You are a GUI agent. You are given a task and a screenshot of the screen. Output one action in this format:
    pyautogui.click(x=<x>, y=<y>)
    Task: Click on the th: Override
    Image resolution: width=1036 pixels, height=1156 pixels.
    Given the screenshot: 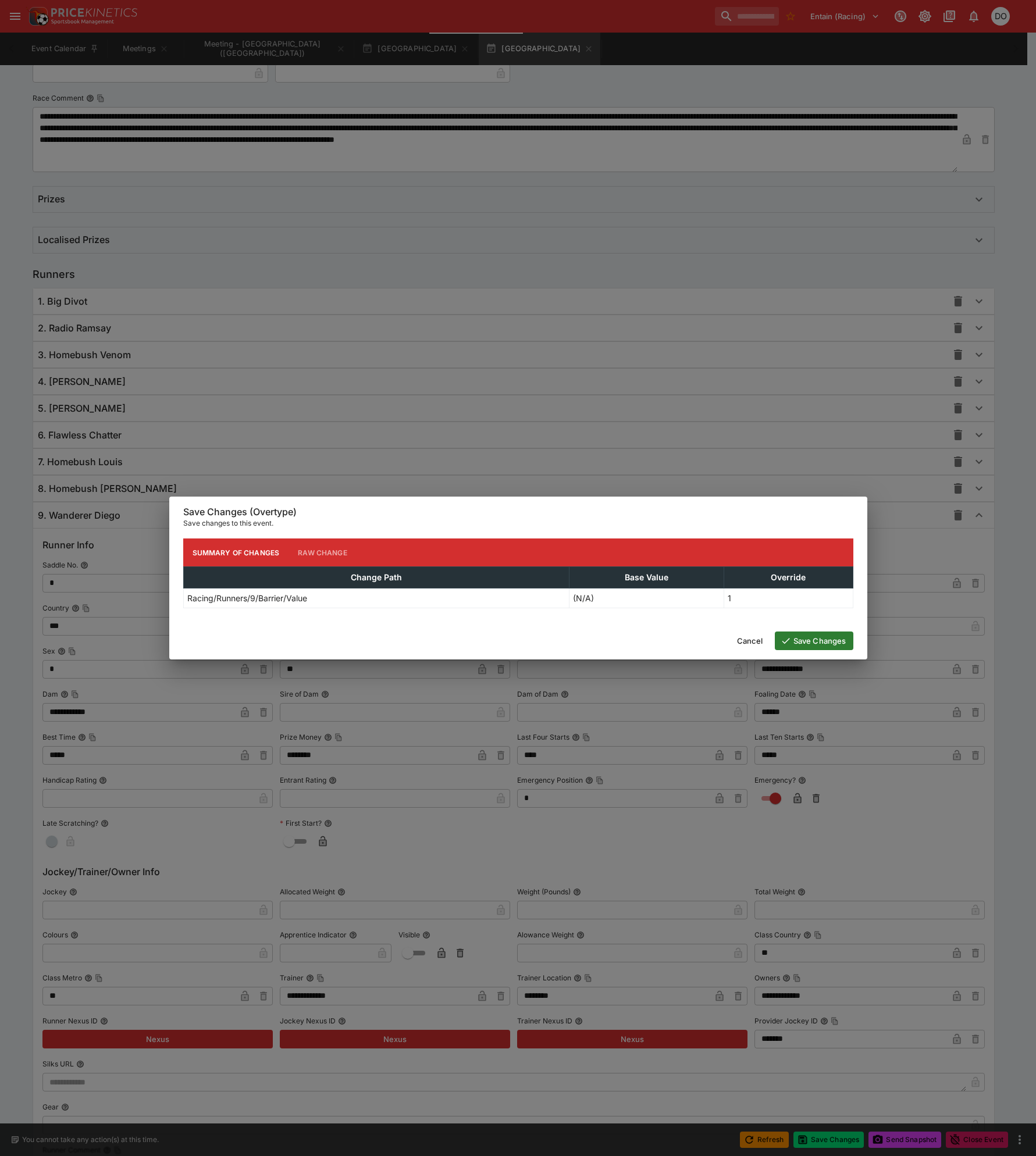 What is the action you would take?
    pyautogui.click(x=788, y=577)
    